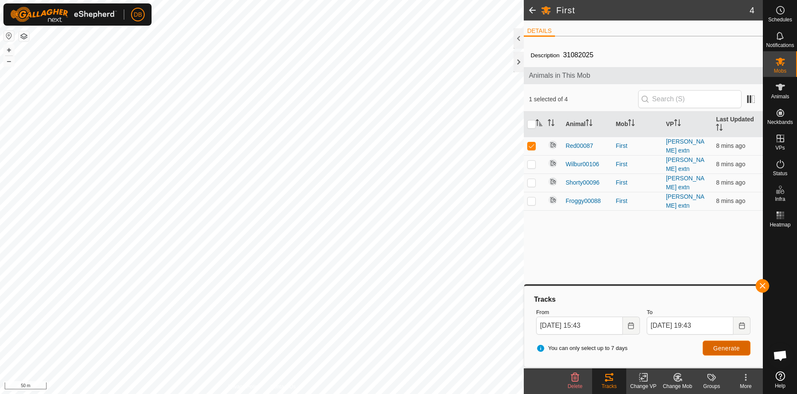 Image resolution: width=797 pixels, height=394 pixels. I want to click on span: You can only select up to 7 days, so click(582, 348).